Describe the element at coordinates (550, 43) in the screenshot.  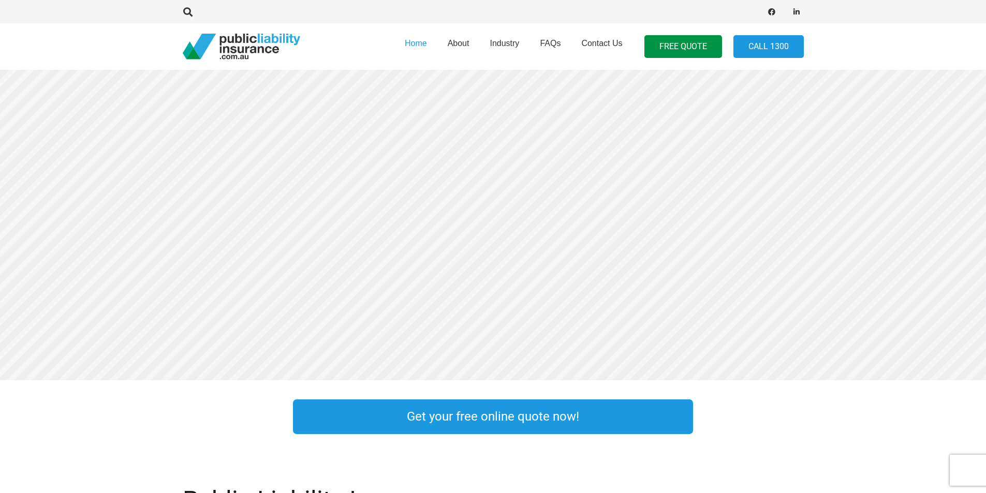
I see `span: FAQs` at that location.